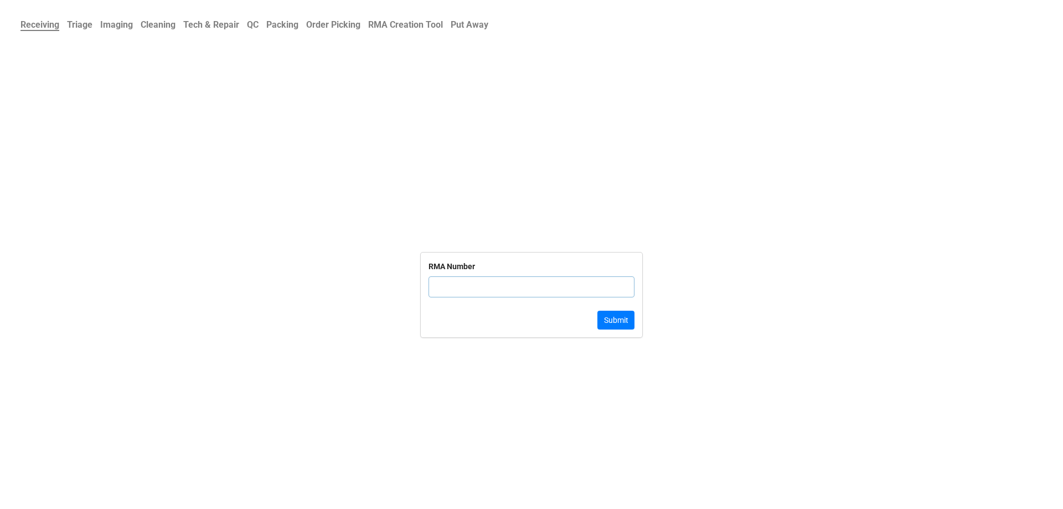  What do you see at coordinates (80, 24) in the screenshot?
I see `a: Triage` at bounding box center [80, 24].